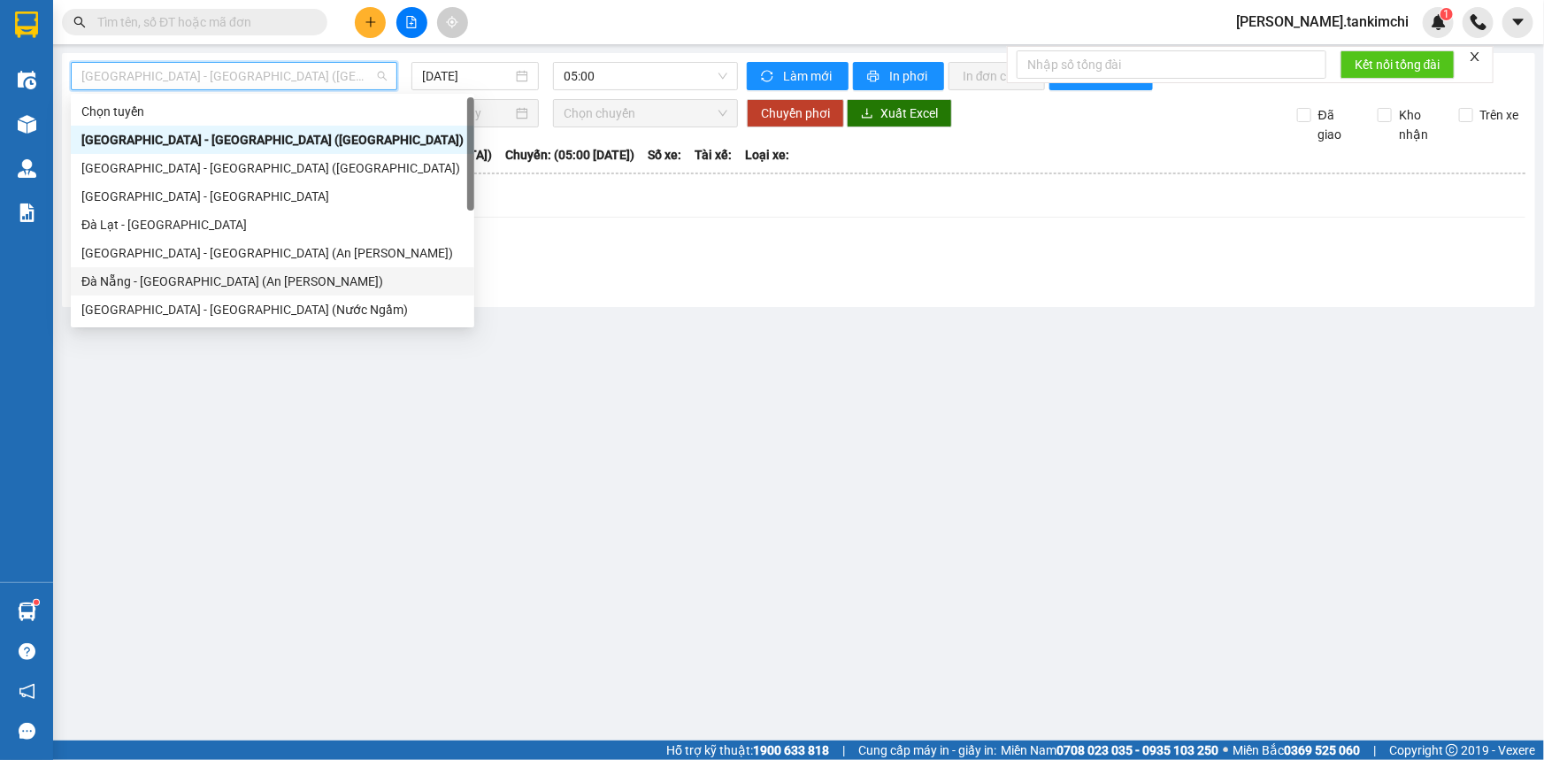  I want to click on span: Cung cấp máy in - giấy in:, so click(927, 750).